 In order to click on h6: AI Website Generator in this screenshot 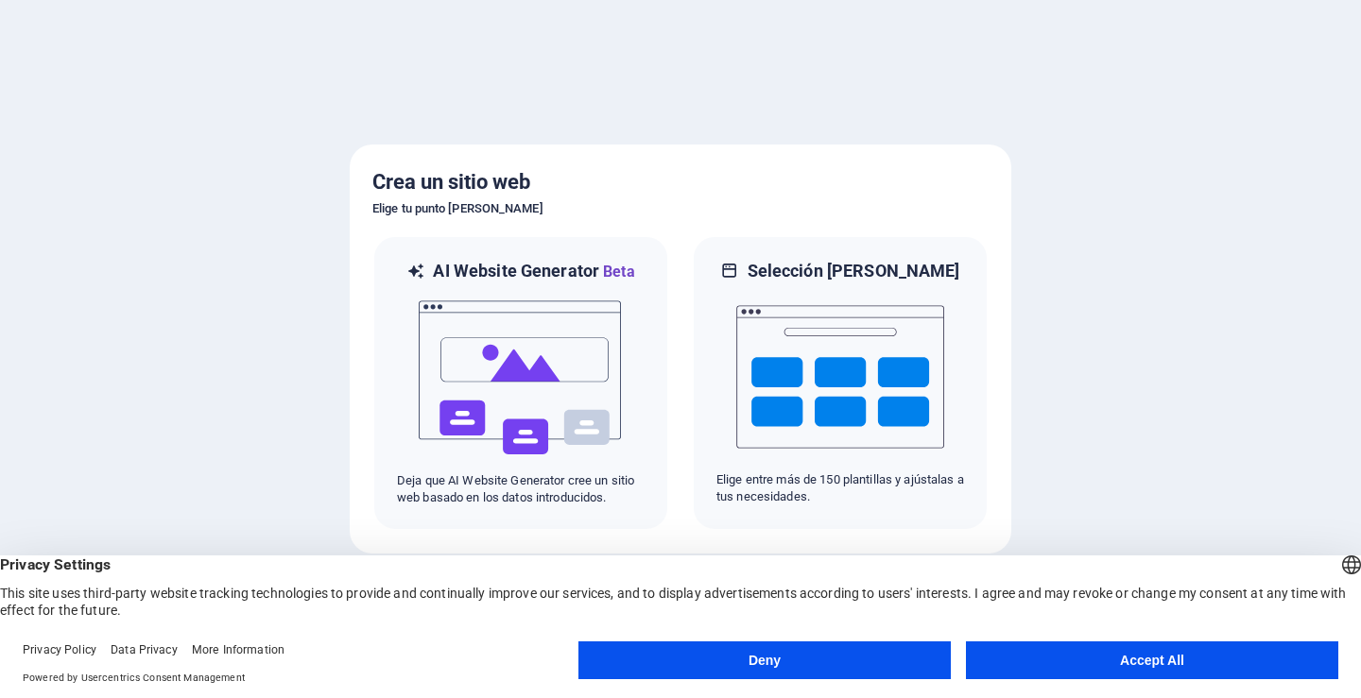, I will do `click(533, 271)`.